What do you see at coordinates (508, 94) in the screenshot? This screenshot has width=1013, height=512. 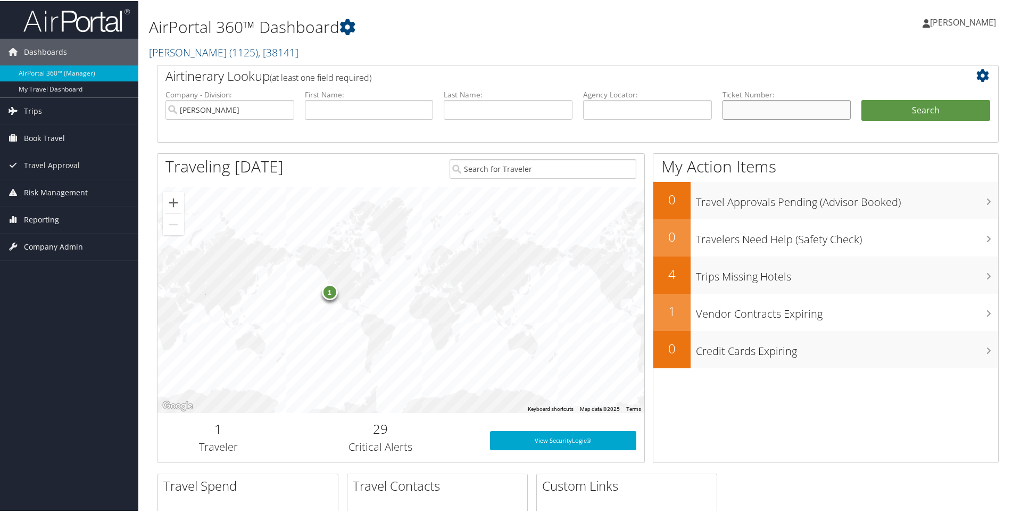 I see `label: Last Name:` at bounding box center [508, 94].